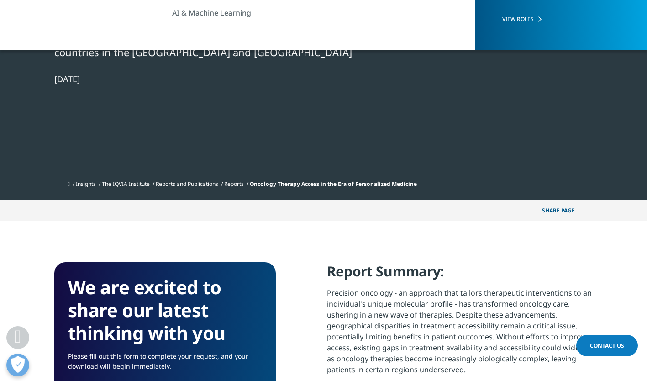 Image resolution: width=647 pixels, height=381 pixels. Describe the element at coordinates (244, 13) in the screenshot. I see `a: AI & Machine Learning` at that location.